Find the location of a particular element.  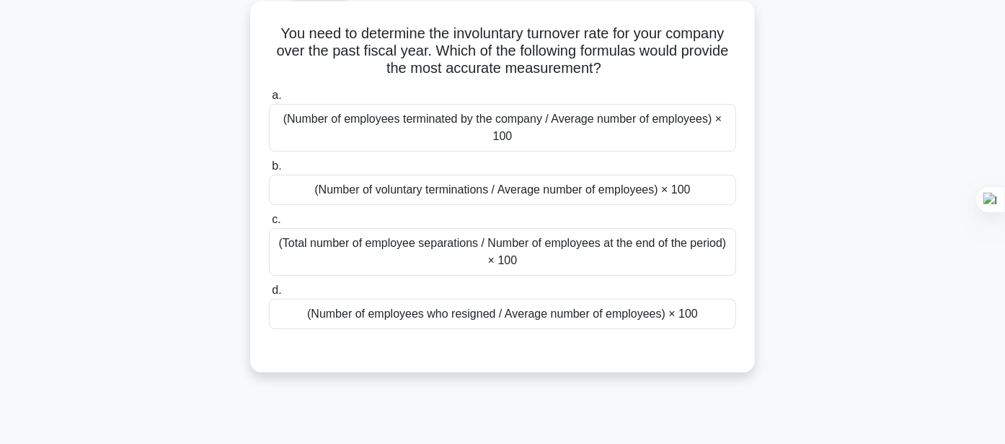

div: (Number of employees who resigned / Average number of employees) × 100 is located at coordinates (503, 314).